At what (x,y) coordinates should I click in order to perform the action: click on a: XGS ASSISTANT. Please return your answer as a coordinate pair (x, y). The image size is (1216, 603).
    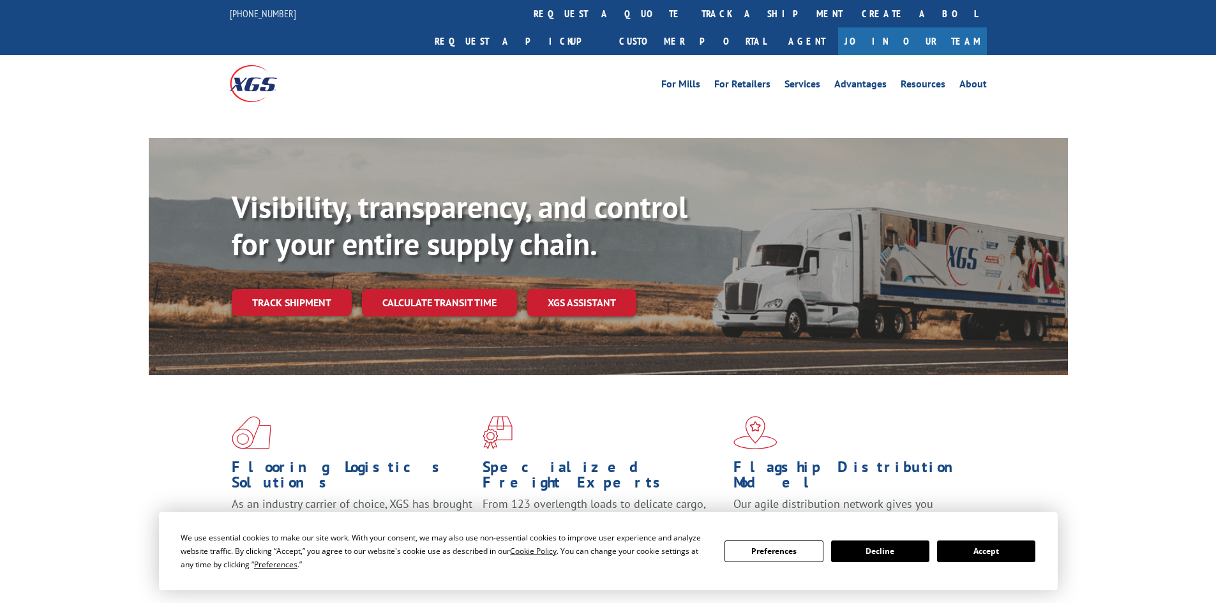
    Looking at the image, I should click on (582, 303).